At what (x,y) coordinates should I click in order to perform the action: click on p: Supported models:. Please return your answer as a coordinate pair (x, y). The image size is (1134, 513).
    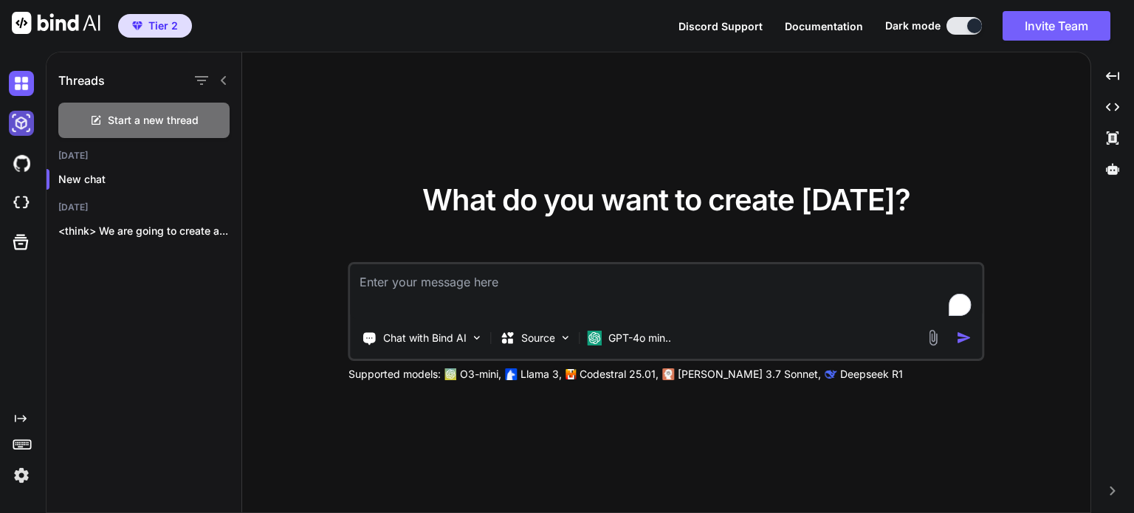
    Looking at the image, I should click on (394, 374).